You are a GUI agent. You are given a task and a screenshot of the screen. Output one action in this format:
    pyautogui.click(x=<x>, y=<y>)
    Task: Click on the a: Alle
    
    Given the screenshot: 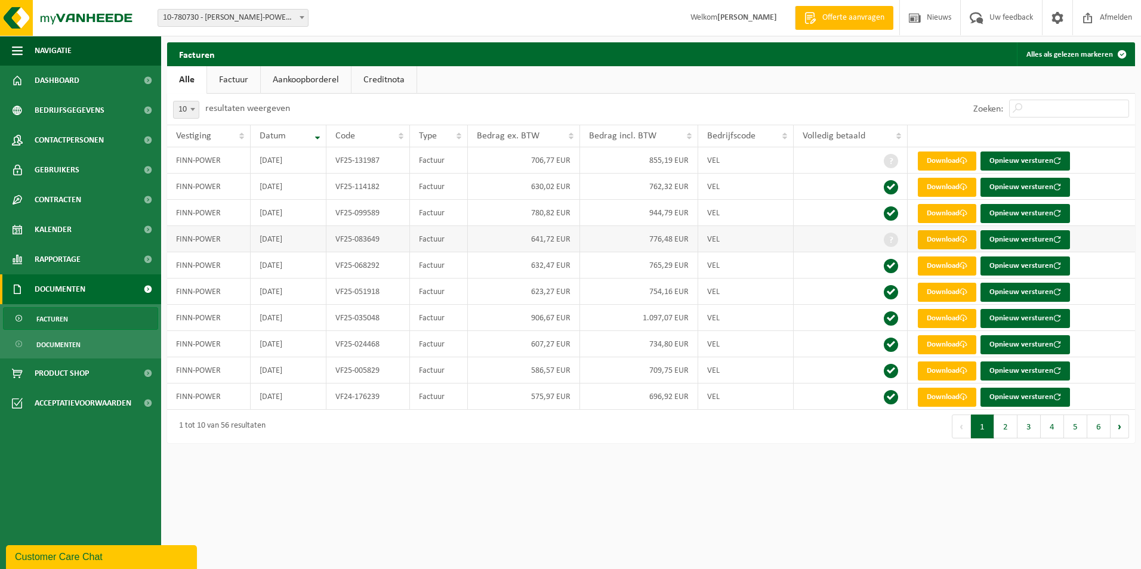 What is the action you would take?
    pyautogui.click(x=187, y=80)
    